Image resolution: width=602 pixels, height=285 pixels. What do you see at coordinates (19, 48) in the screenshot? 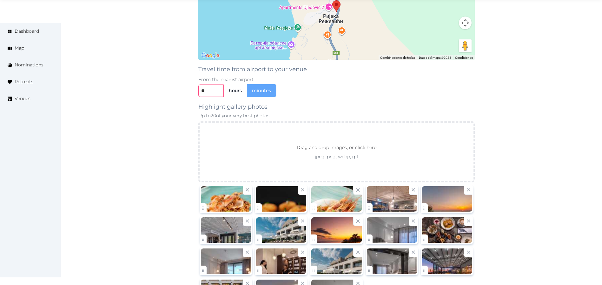
I see `span: Map` at bounding box center [19, 48].